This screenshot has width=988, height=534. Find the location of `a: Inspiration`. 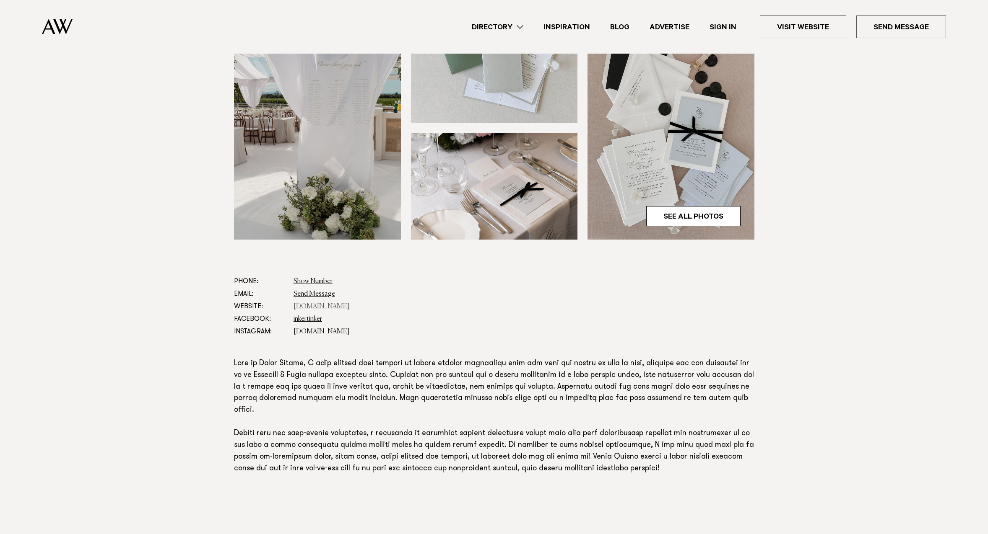

a: Inspiration is located at coordinates (566, 27).